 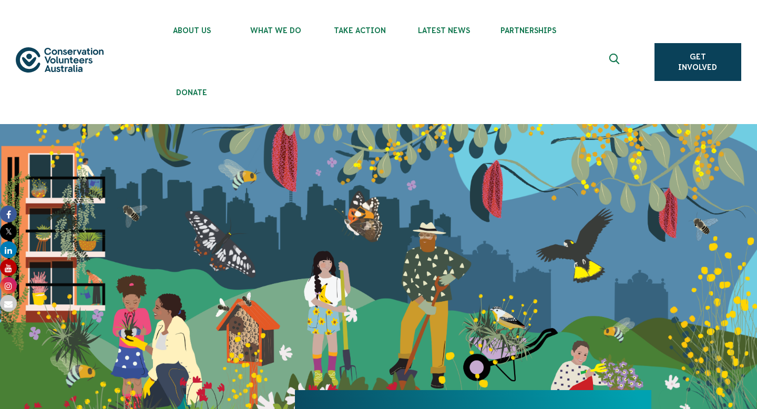 What do you see at coordinates (529, 31) in the screenshot?
I see `span: Partnerships` at bounding box center [529, 31].